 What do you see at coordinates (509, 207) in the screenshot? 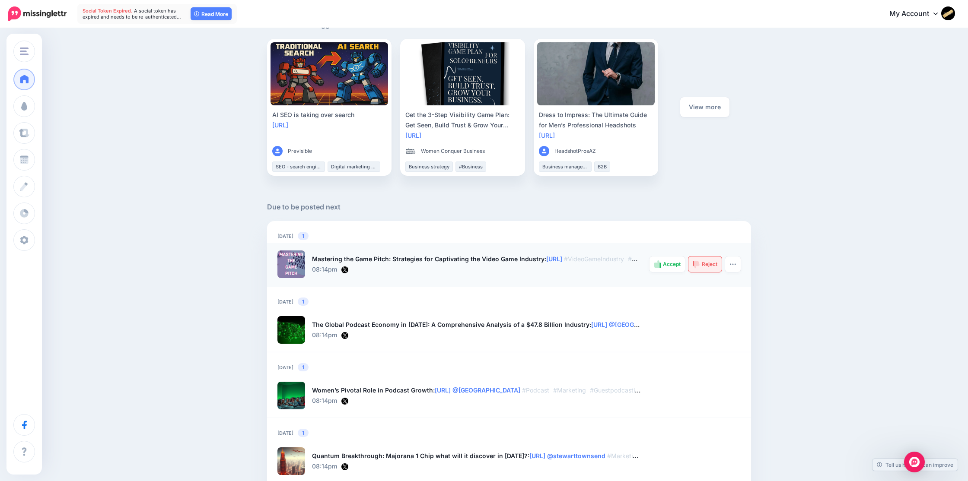
I see `h5: Due to be posted next` at bounding box center [509, 207].